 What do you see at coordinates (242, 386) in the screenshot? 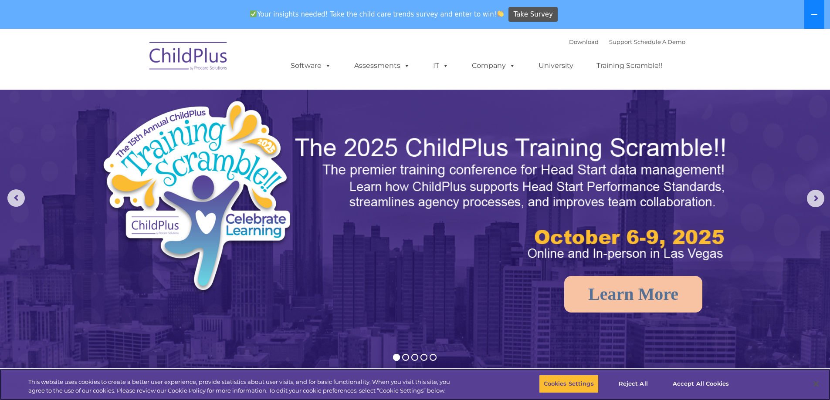
I see `div: This website uses cookies to create a better user experience, provide statistics about user visit...` at bounding box center [242, 386].